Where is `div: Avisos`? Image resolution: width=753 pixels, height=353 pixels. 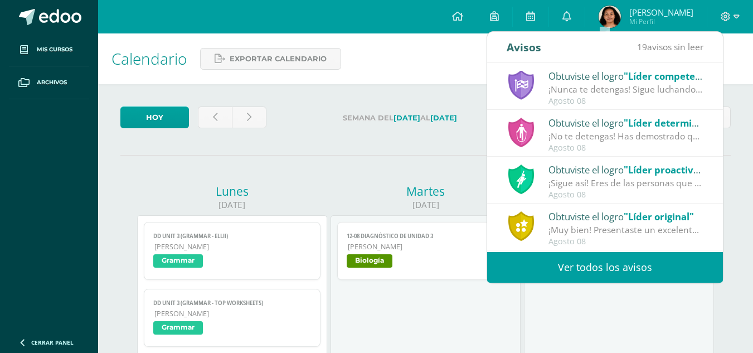
div: Avisos is located at coordinates (524, 47).